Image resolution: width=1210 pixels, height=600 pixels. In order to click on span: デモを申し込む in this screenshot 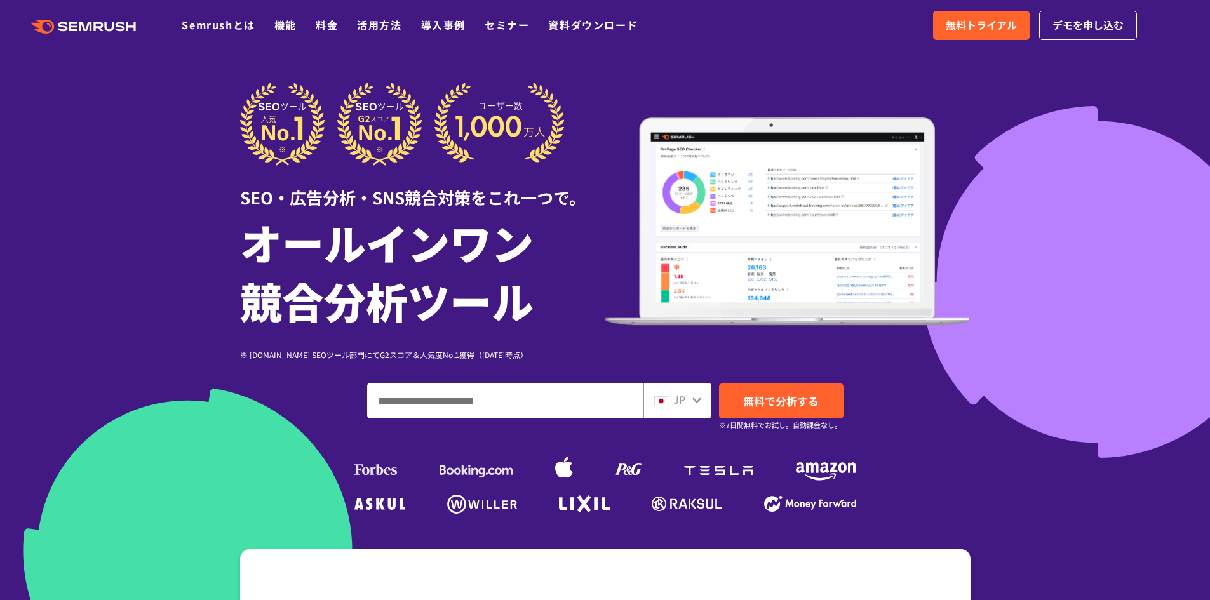, I will do `click(1088, 25)`.